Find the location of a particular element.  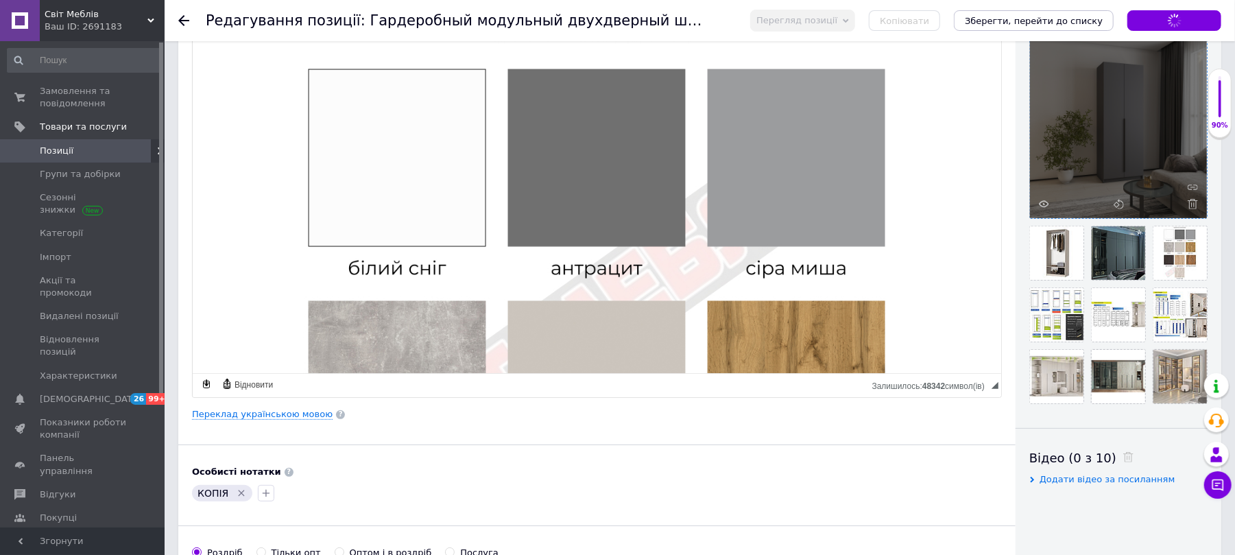

span: 26 is located at coordinates (138, 398).